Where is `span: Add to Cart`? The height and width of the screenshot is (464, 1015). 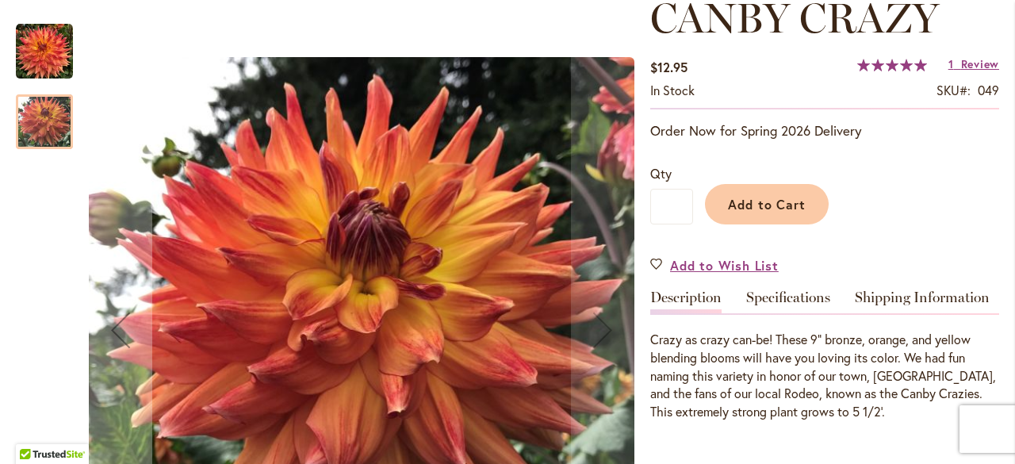
span: Add to Cart is located at coordinates (767, 204).